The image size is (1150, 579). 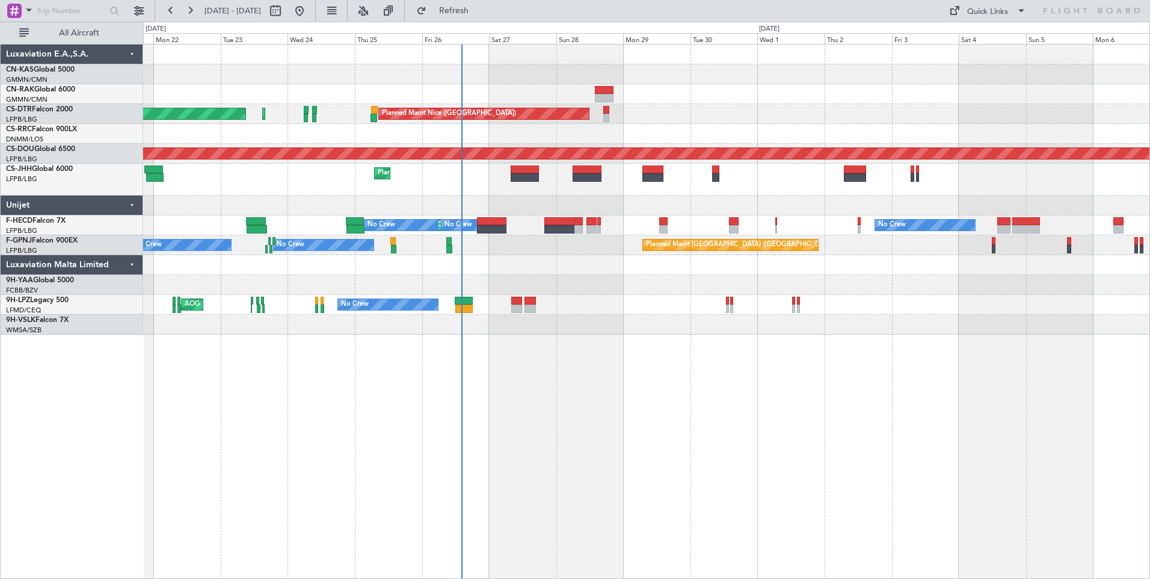 What do you see at coordinates (19, 280) in the screenshot?
I see `span: 9H-YAA` at bounding box center [19, 280].